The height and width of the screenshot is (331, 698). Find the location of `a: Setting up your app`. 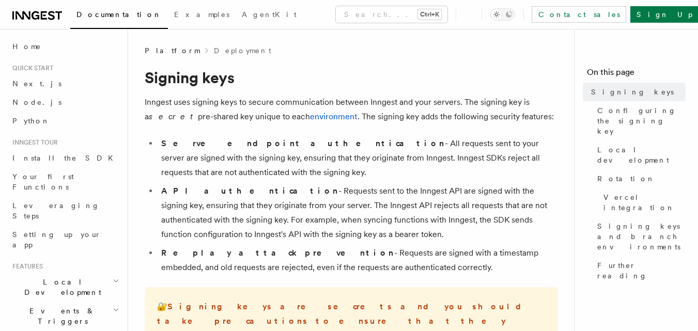

a: Setting up your app is located at coordinates (65, 240).